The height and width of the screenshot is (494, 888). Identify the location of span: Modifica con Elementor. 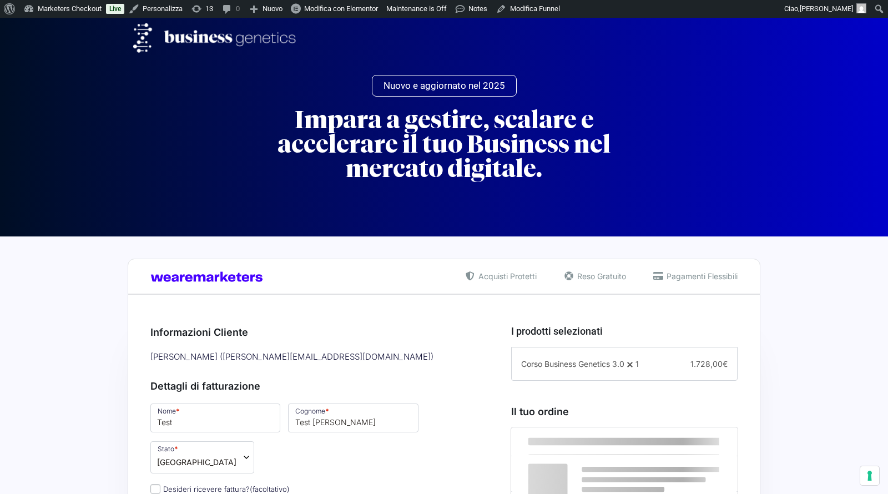
(341, 8).